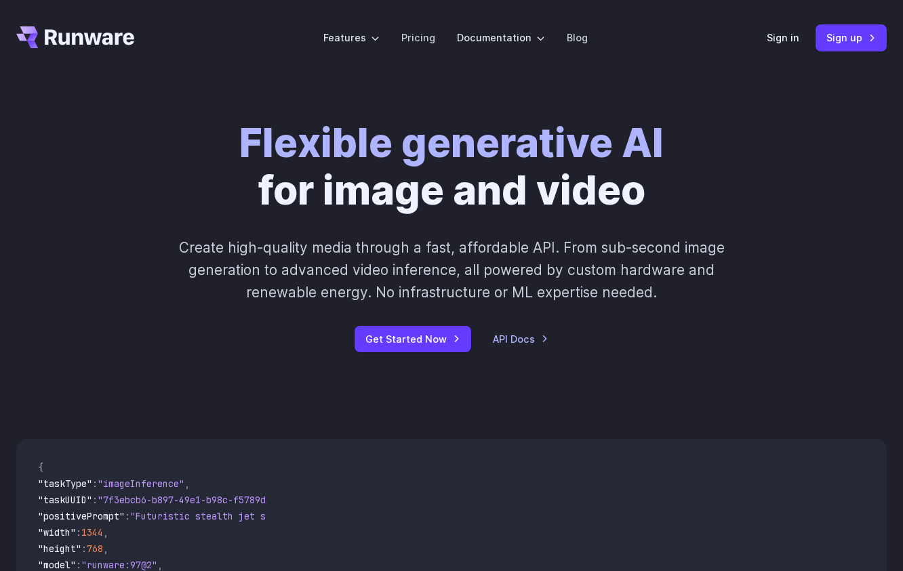  Describe the element at coordinates (201, 500) in the screenshot. I see `span: "7f3ebcb6-b897-49e1-b98c-f5789d2d40d7"` at that location.